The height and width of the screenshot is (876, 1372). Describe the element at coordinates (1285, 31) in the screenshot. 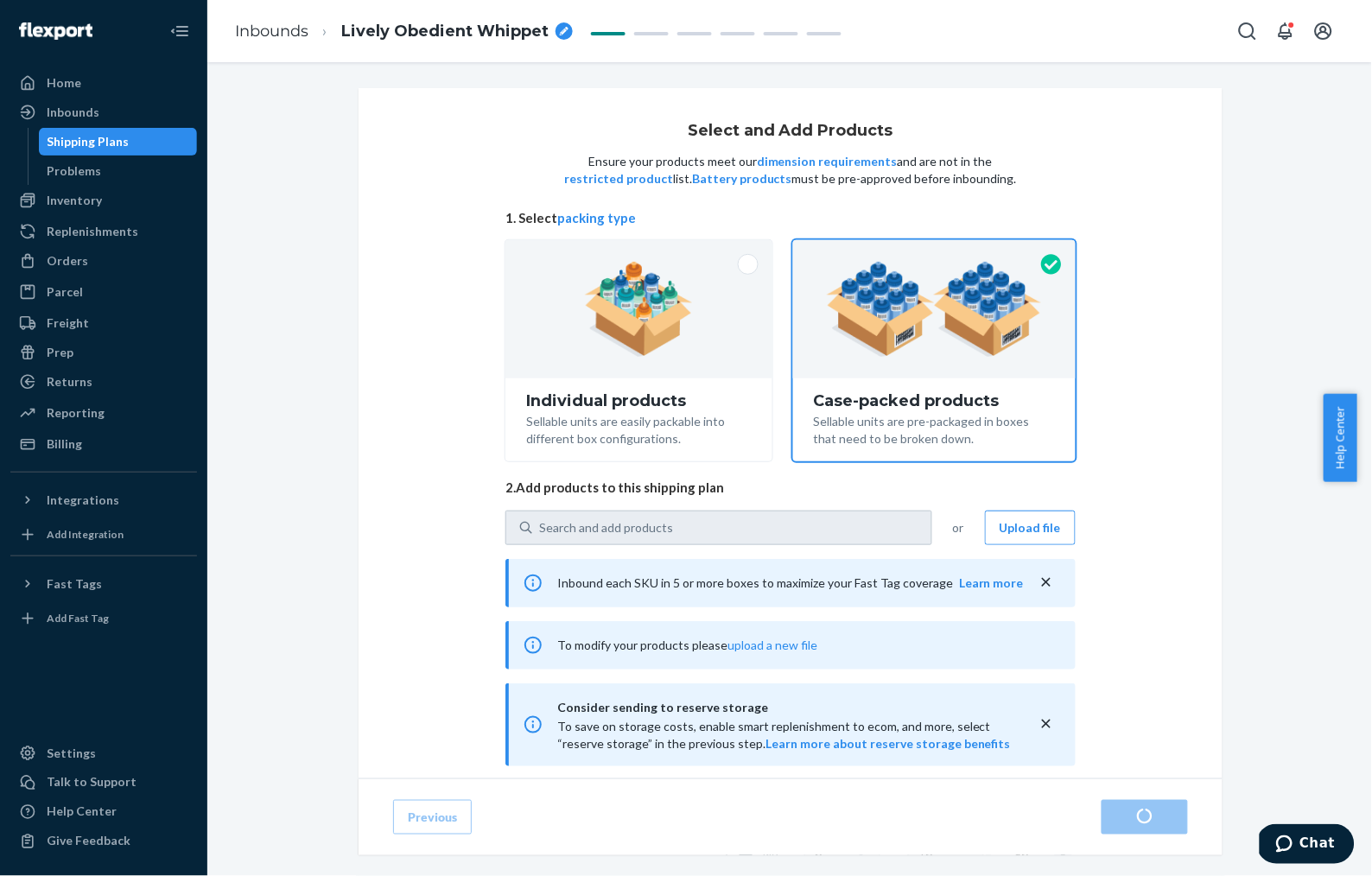

I see `button: Open notifications` at that location.